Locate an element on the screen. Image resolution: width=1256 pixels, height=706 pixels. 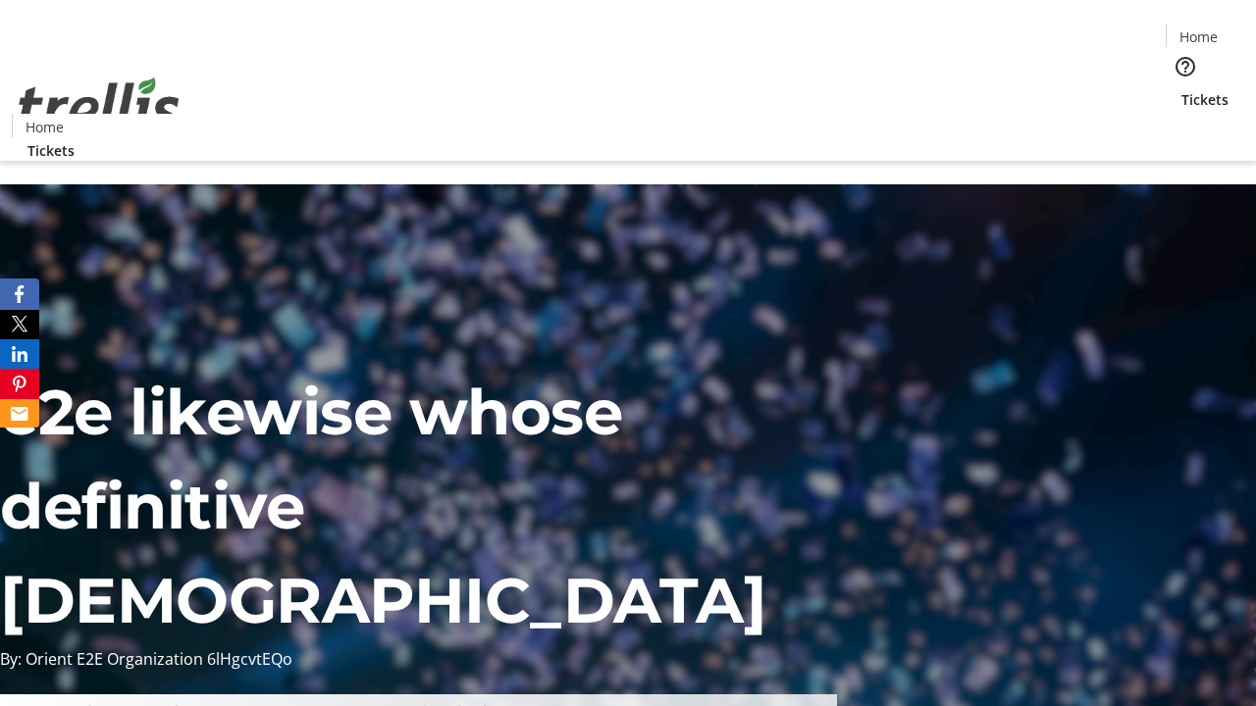
img: Orient E2E Organization 6lHgcvtEQo's Logo is located at coordinates (99, 105).